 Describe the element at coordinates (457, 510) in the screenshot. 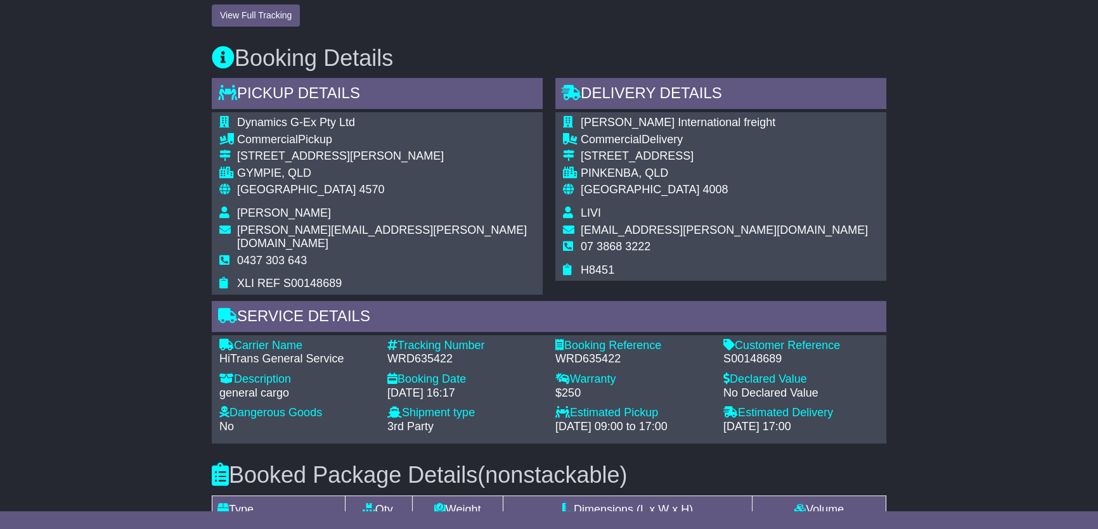

I see `td: Weight` at that location.